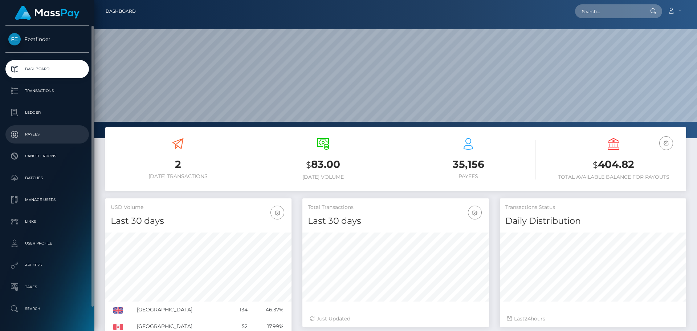 This screenshot has width=697, height=331. Describe the element at coordinates (47, 200) in the screenshot. I see `a: Manage Users` at that location.